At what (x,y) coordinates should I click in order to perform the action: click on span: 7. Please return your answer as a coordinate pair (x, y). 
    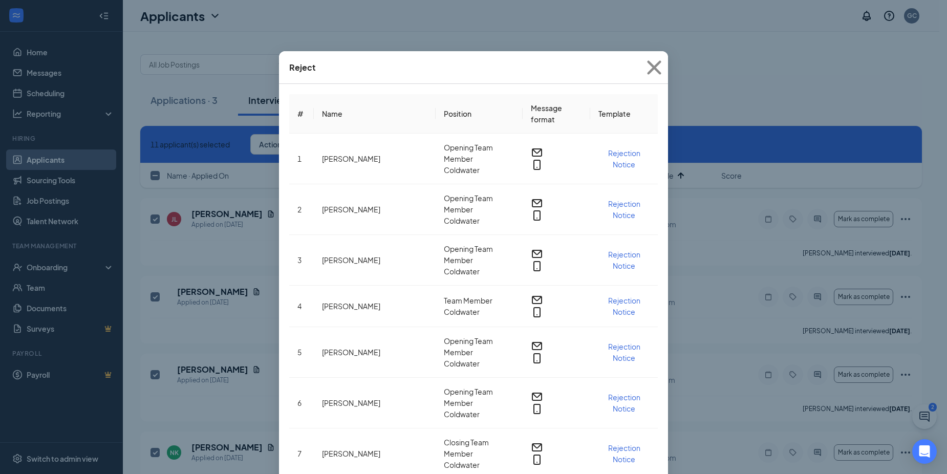
    Looking at the image, I should click on (299, 454).